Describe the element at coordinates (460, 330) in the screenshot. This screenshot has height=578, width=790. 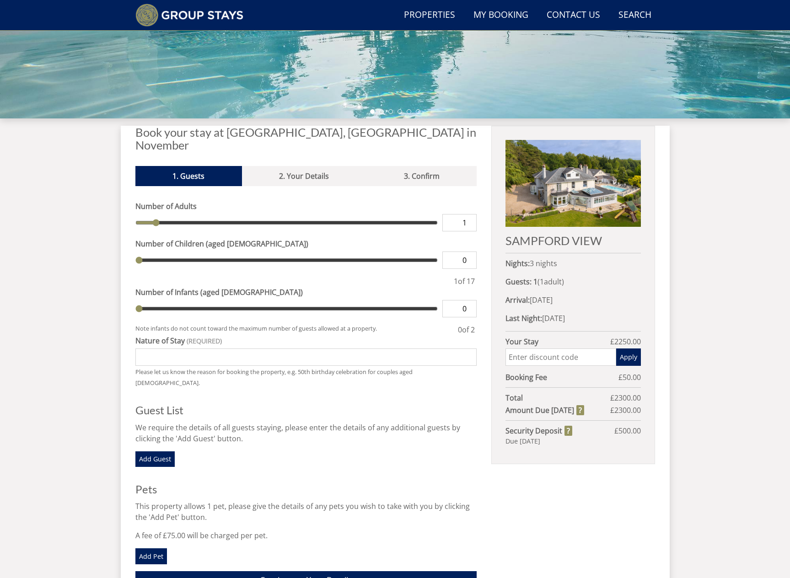
I see `span: 0` at that location.